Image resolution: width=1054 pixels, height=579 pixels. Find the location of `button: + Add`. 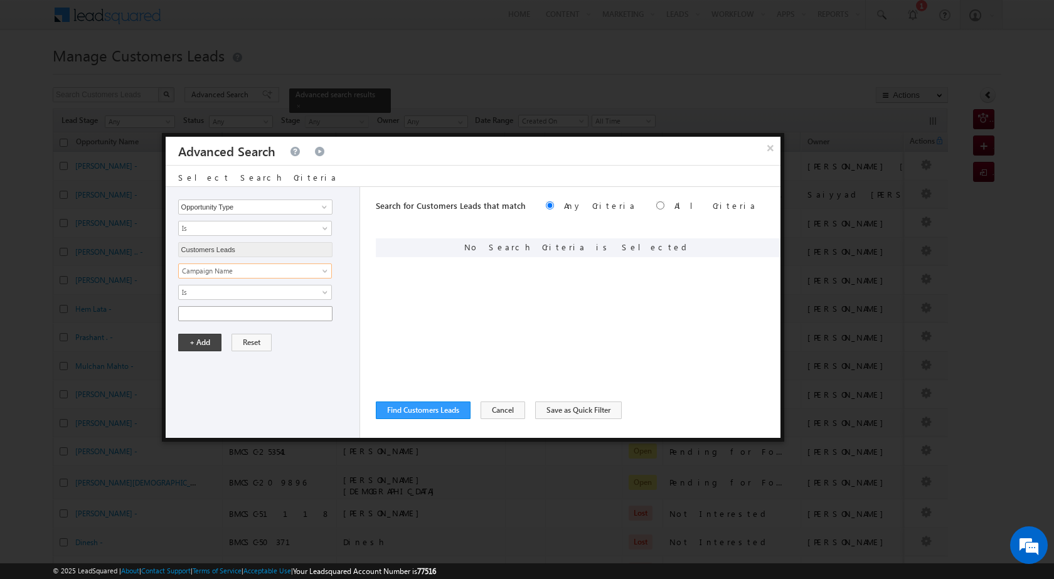

button: + Add is located at coordinates (199, 343).